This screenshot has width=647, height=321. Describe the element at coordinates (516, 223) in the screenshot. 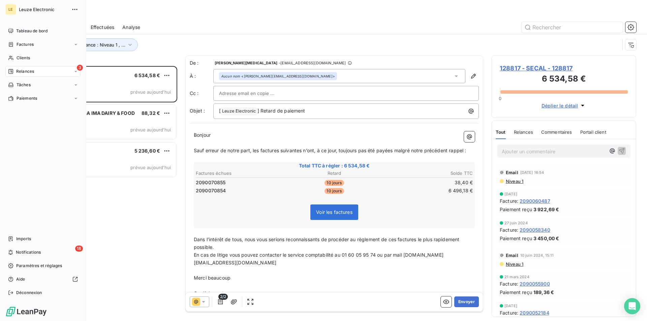

I see `span: 27 juin 2024` at that location.